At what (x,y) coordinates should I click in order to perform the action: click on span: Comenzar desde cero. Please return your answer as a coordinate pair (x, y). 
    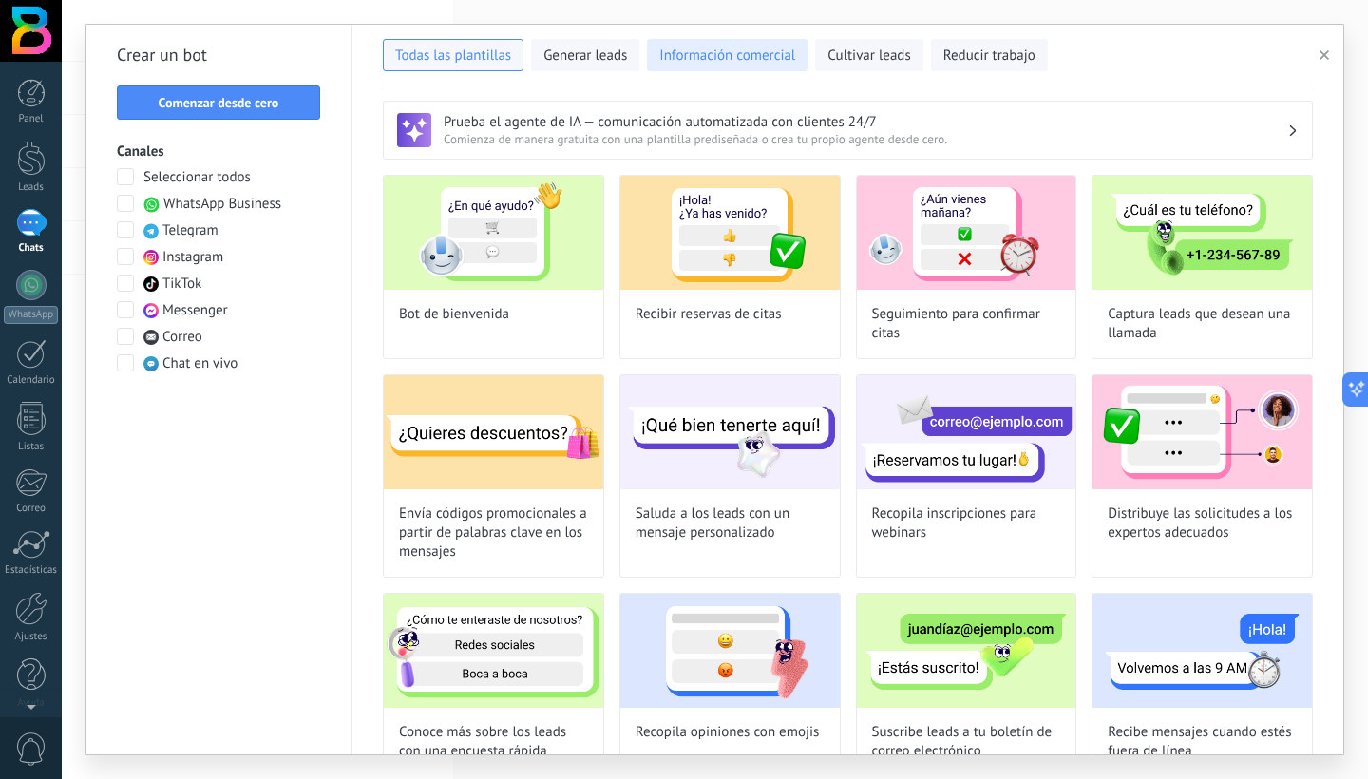
    Looking at the image, I should click on (219, 103).